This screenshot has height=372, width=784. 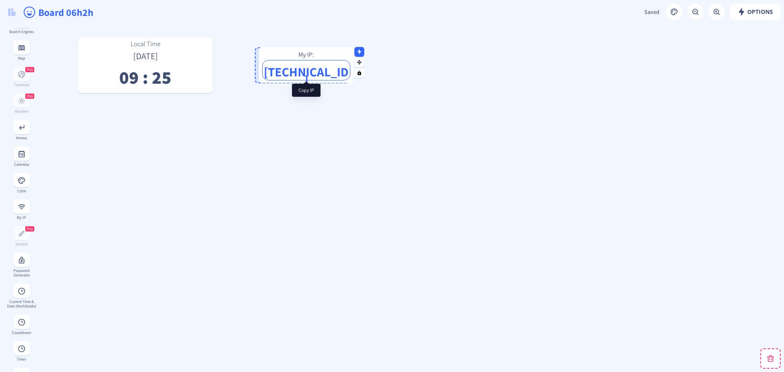 What do you see at coordinates (12, 12) in the screenshot?
I see `img: logo.svg` at bounding box center [12, 12].